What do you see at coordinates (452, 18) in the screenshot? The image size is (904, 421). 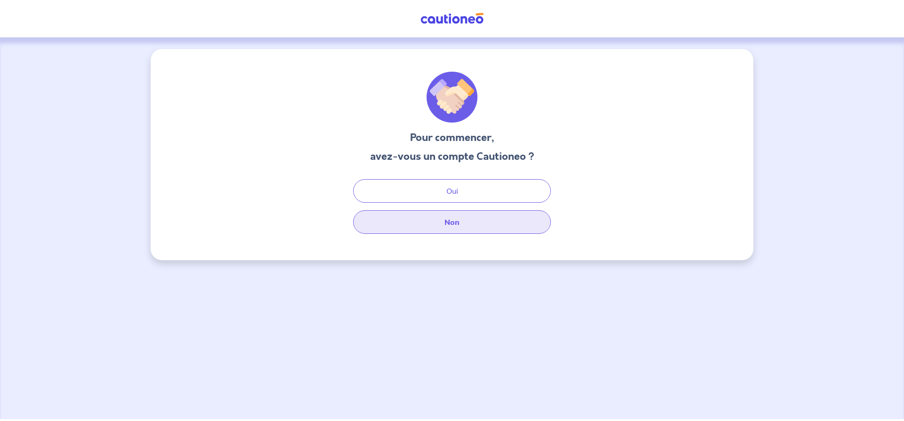 I see `img: Cautioneo` at bounding box center [452, 18].